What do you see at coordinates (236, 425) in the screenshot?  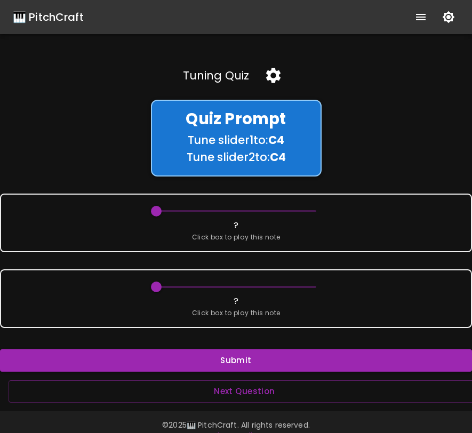 I see `p: © 2025 🎹 PitchCraft. All rights reserved.` at bounding box center [236, 425].